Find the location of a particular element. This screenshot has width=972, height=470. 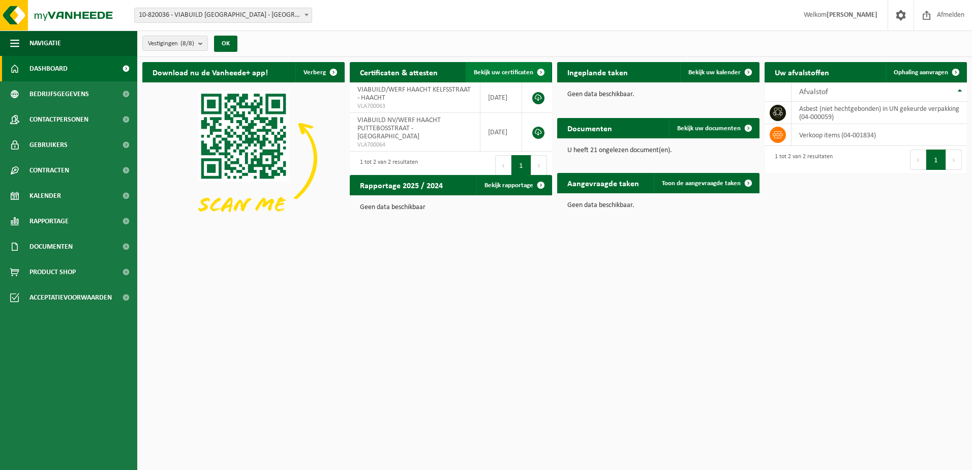

span: Vestigingen is located at coordinates (171, 44).